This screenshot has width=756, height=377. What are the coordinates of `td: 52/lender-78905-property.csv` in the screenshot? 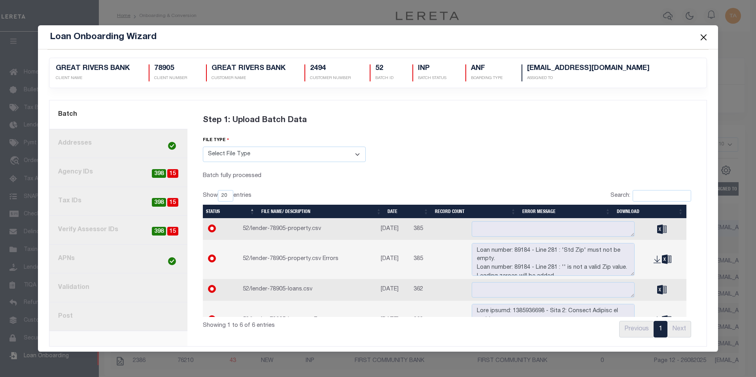 It's located at (309, 229).